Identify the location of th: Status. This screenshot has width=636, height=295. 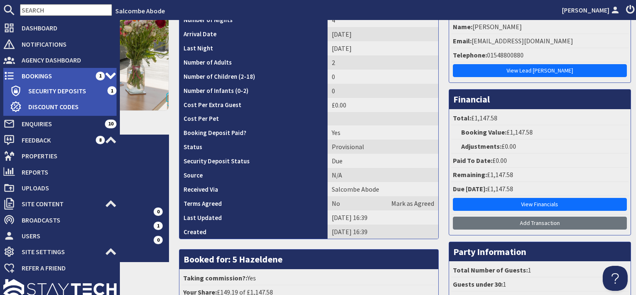
(253, 146).